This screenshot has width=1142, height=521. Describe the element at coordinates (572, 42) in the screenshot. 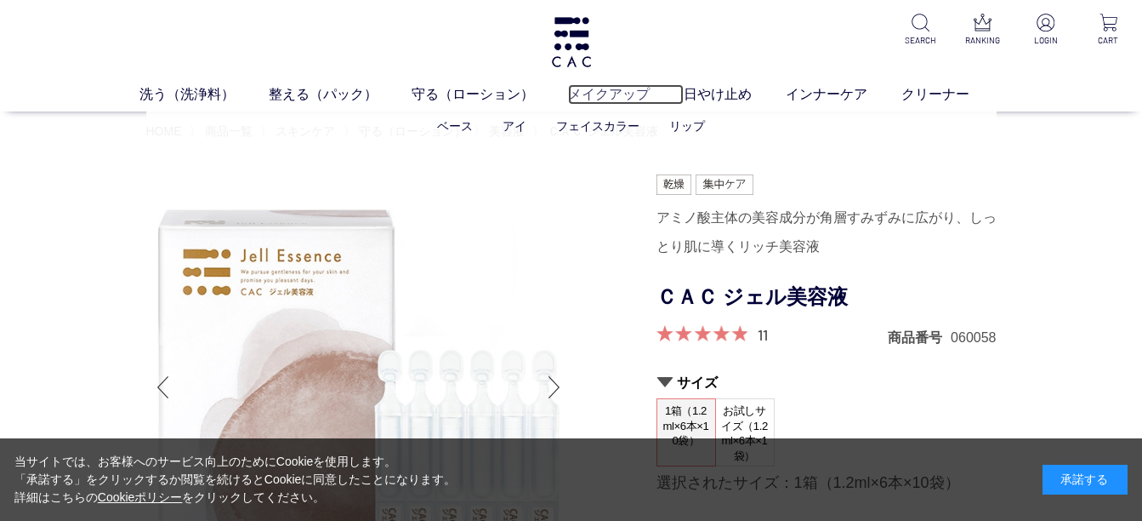

I see `img: logo` at that location.